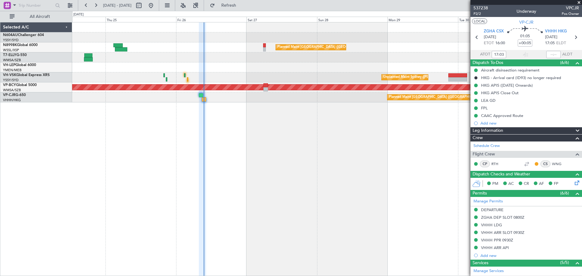 This screenshot has height=276, width=582. Describe the element at coordinates (487, 146) in the screenshot. I see `a: Schedule Crew` at that location.